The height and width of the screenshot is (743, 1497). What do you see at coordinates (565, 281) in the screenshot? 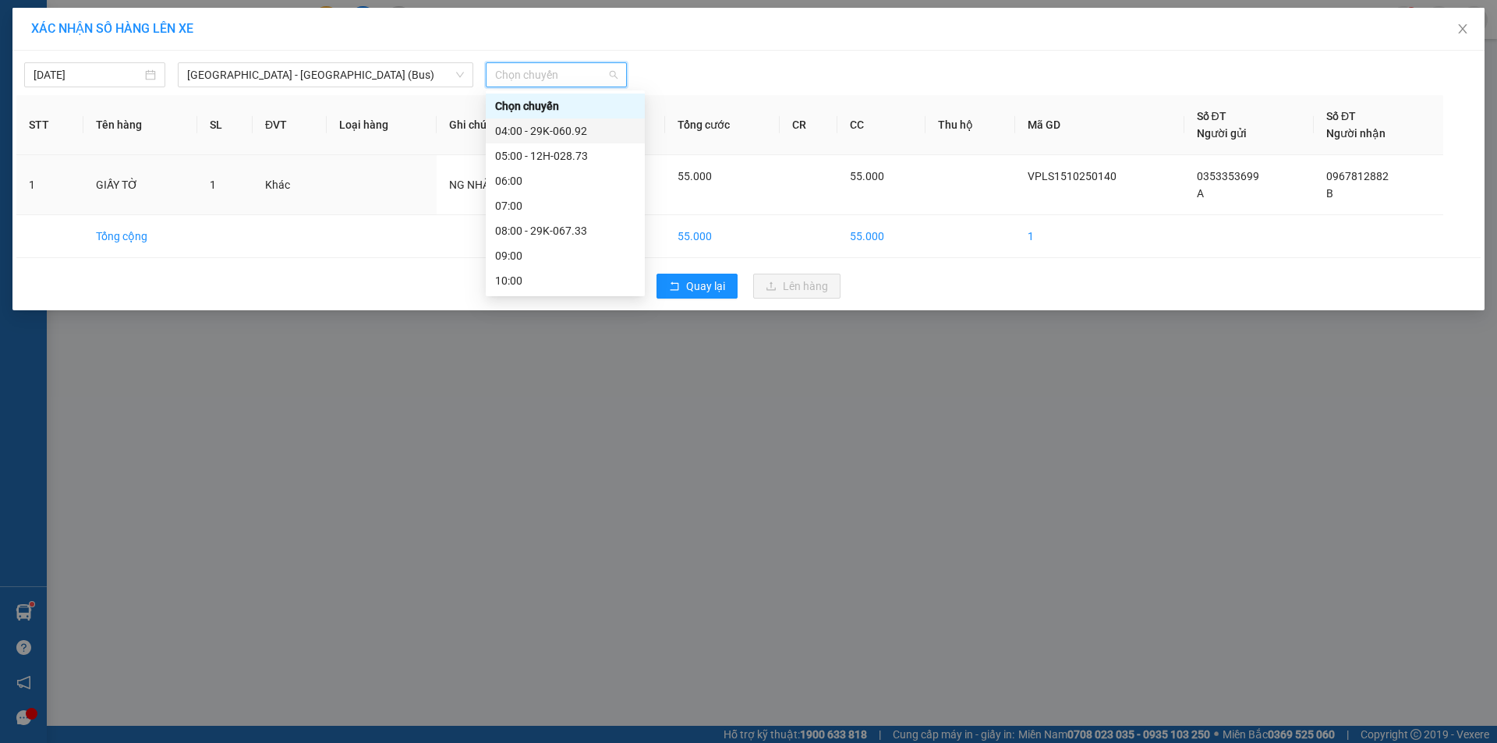
I see `div: 10:00` at bounding box center [565, 281].